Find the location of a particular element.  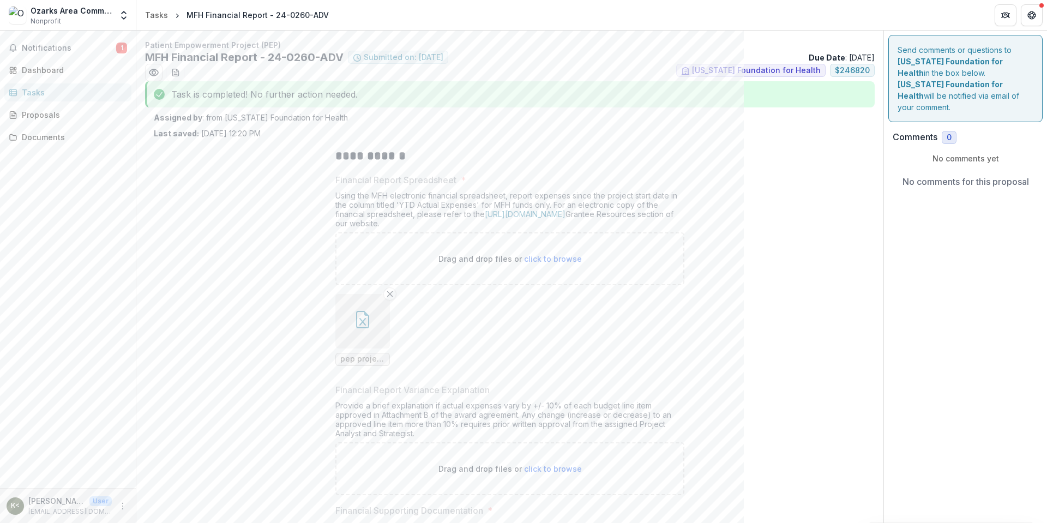

span: $ 246820 is located at coordinates (852, 70).